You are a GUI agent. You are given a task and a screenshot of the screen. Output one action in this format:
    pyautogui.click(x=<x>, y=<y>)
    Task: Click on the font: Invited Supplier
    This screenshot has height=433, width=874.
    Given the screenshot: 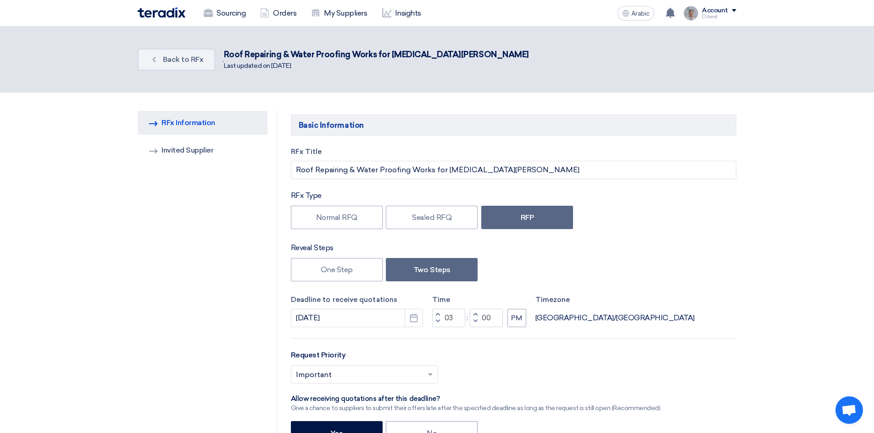 What is the action you would take?
    pyautogui.click(x=187, y=150)
    